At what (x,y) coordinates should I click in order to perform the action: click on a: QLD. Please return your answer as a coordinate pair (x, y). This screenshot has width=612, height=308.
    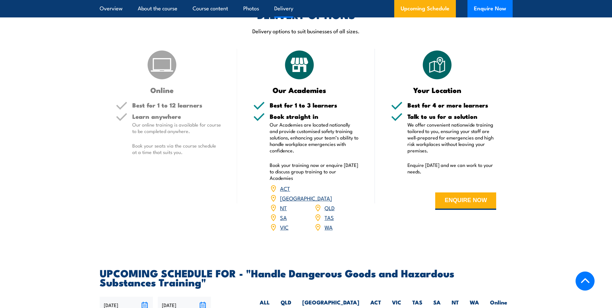
    Looking at the image, I should click on (329, 207).